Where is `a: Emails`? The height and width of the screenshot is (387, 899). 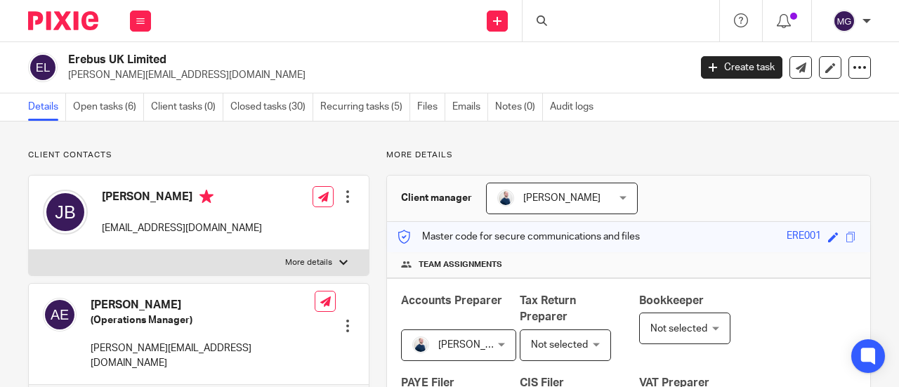 a: Emails is located at coordinates (470, 107).